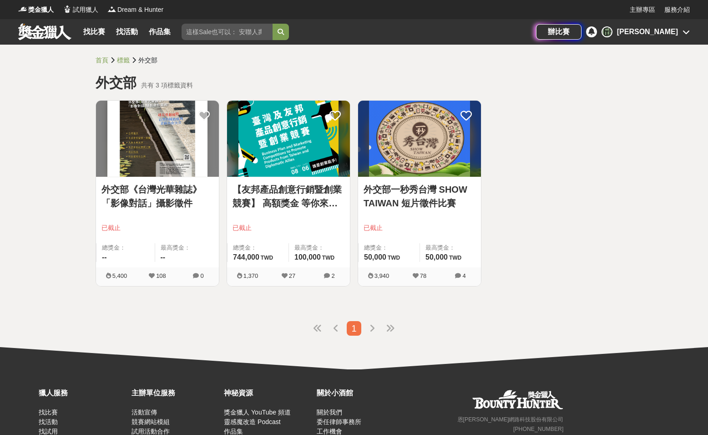 The height and width of the screenshot is (435, 708). I want to click on span: 3,940, so click(382, 275).